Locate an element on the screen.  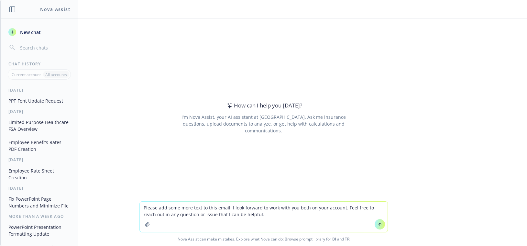
a: BI is located at coordinates (334, 239).